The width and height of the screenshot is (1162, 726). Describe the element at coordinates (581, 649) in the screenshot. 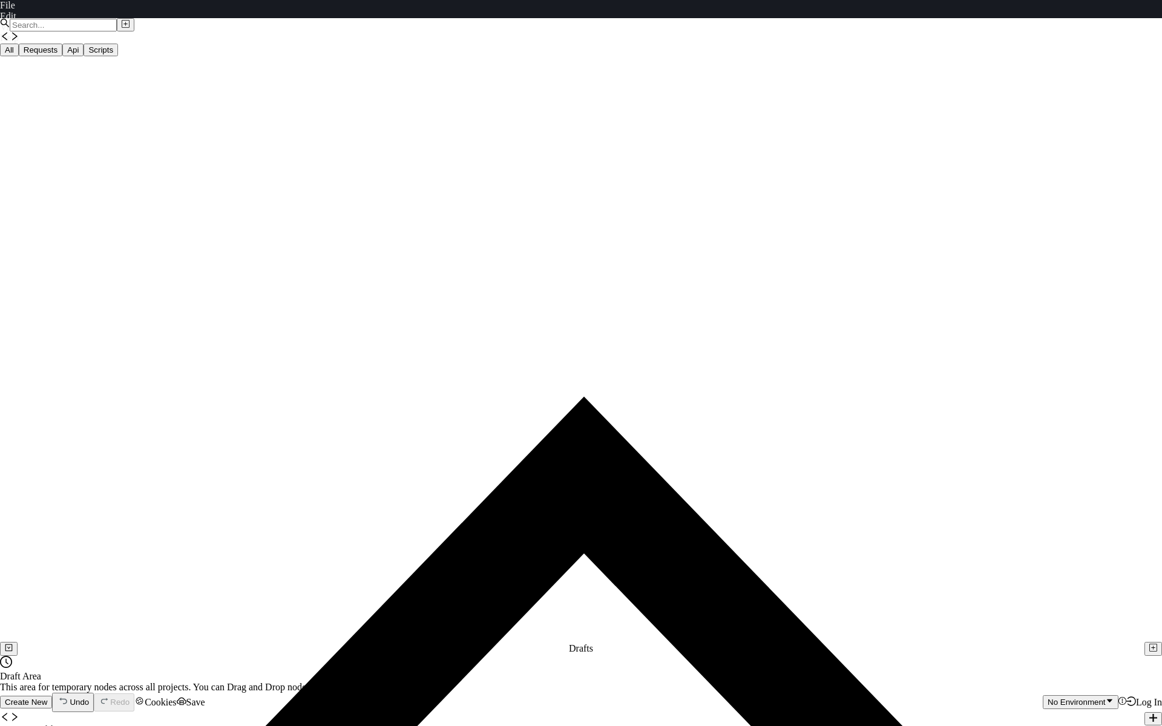

I see `div: Drafts` at that location.